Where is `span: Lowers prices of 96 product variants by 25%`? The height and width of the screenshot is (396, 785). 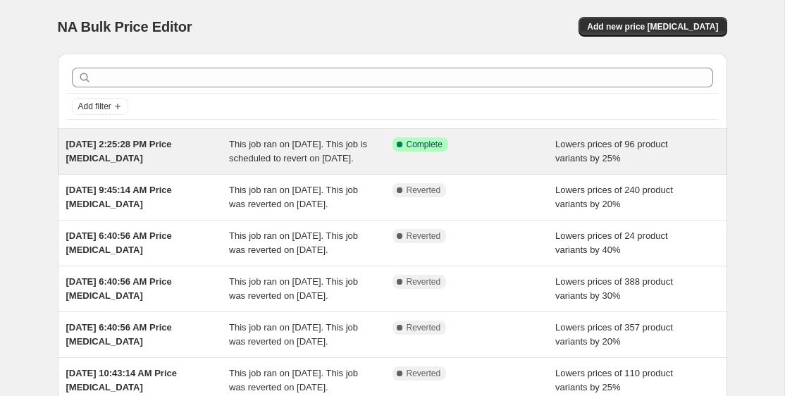 span: Lowers prices of 96 product variants by 25% is located at coordinates (612, 151).